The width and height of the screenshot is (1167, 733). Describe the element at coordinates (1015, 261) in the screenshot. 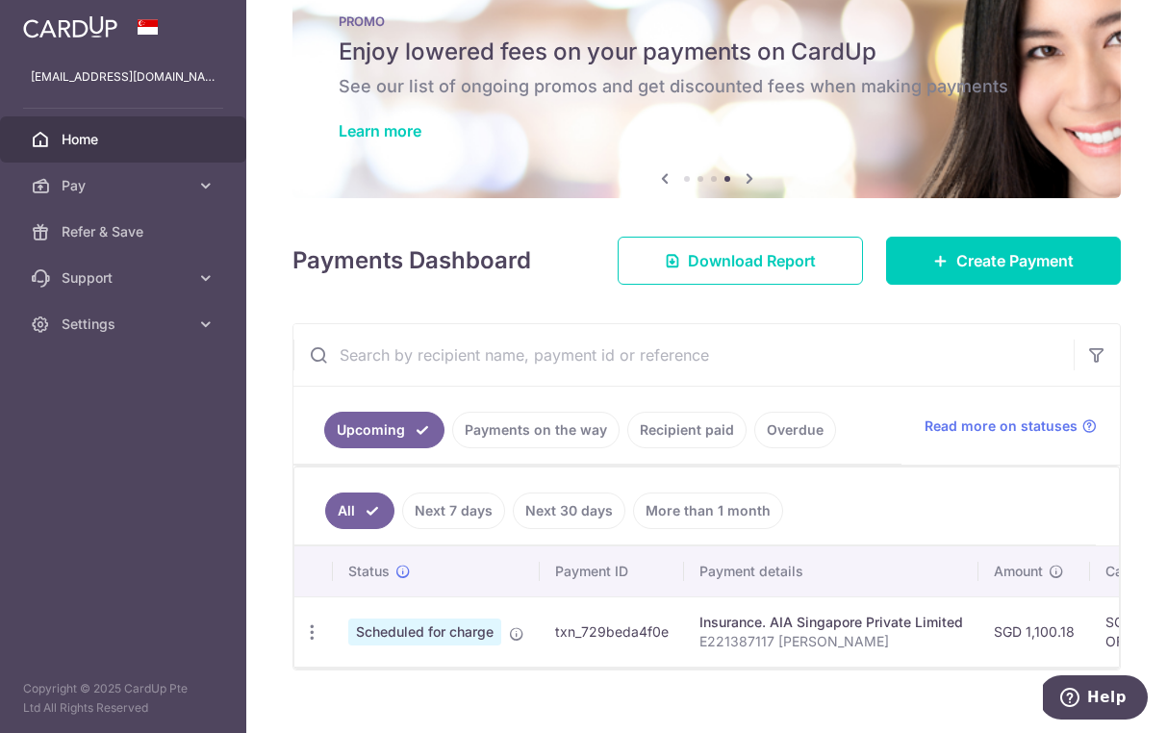

I see `span: Create Payment` at that location.